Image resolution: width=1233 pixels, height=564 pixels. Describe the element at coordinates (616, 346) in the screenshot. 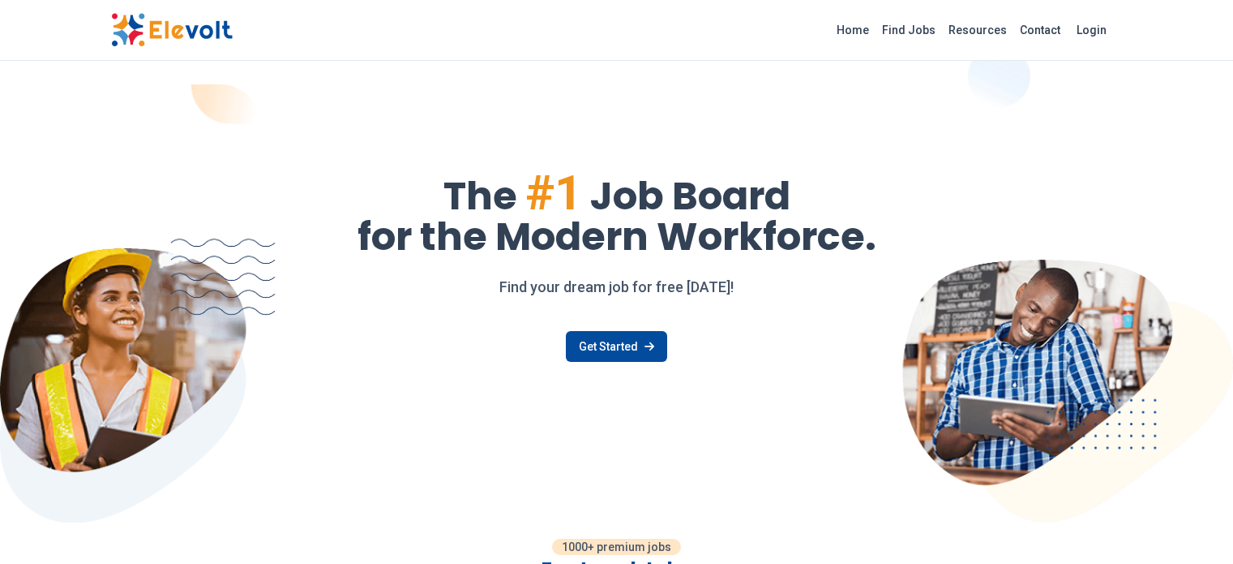

I see `a: Get Started` at that location.